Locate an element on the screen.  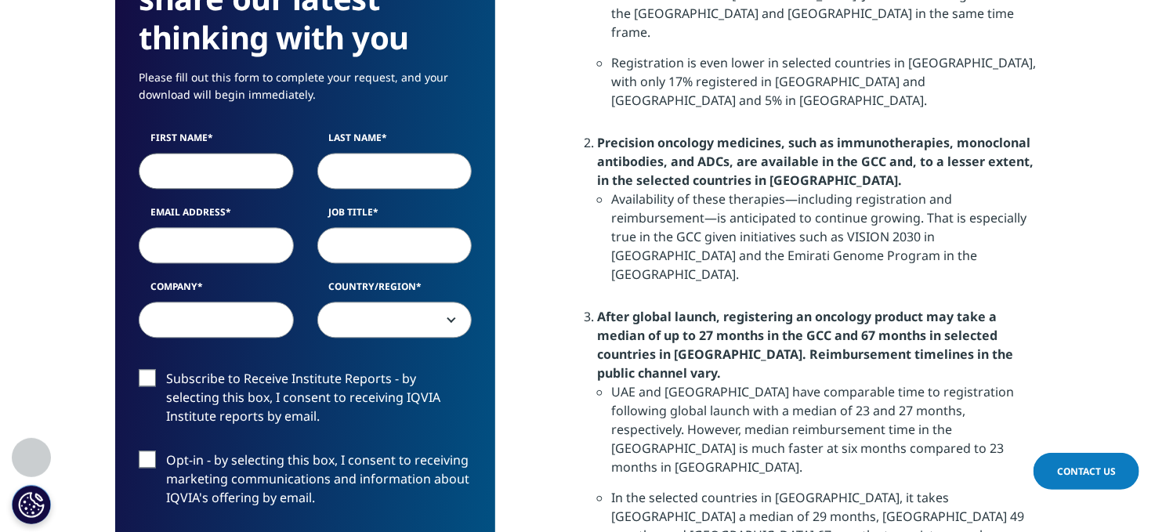
button: Cookie Settings is located at coordinates (31, 505).